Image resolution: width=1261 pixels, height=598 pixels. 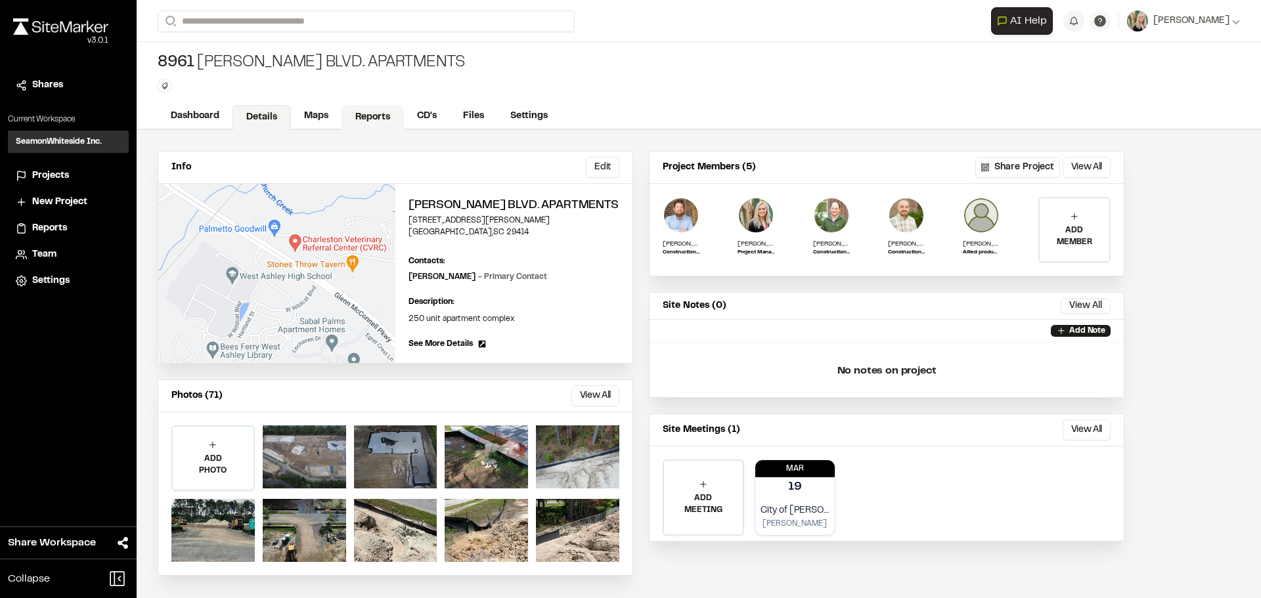 I want to click on p: 250 unit apartment complex, so click(x=513, y=319).